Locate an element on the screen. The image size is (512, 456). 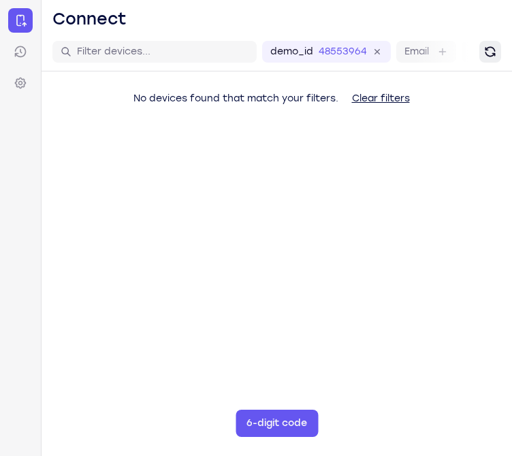
button: Clear filters is located at coordinates (380, 99).